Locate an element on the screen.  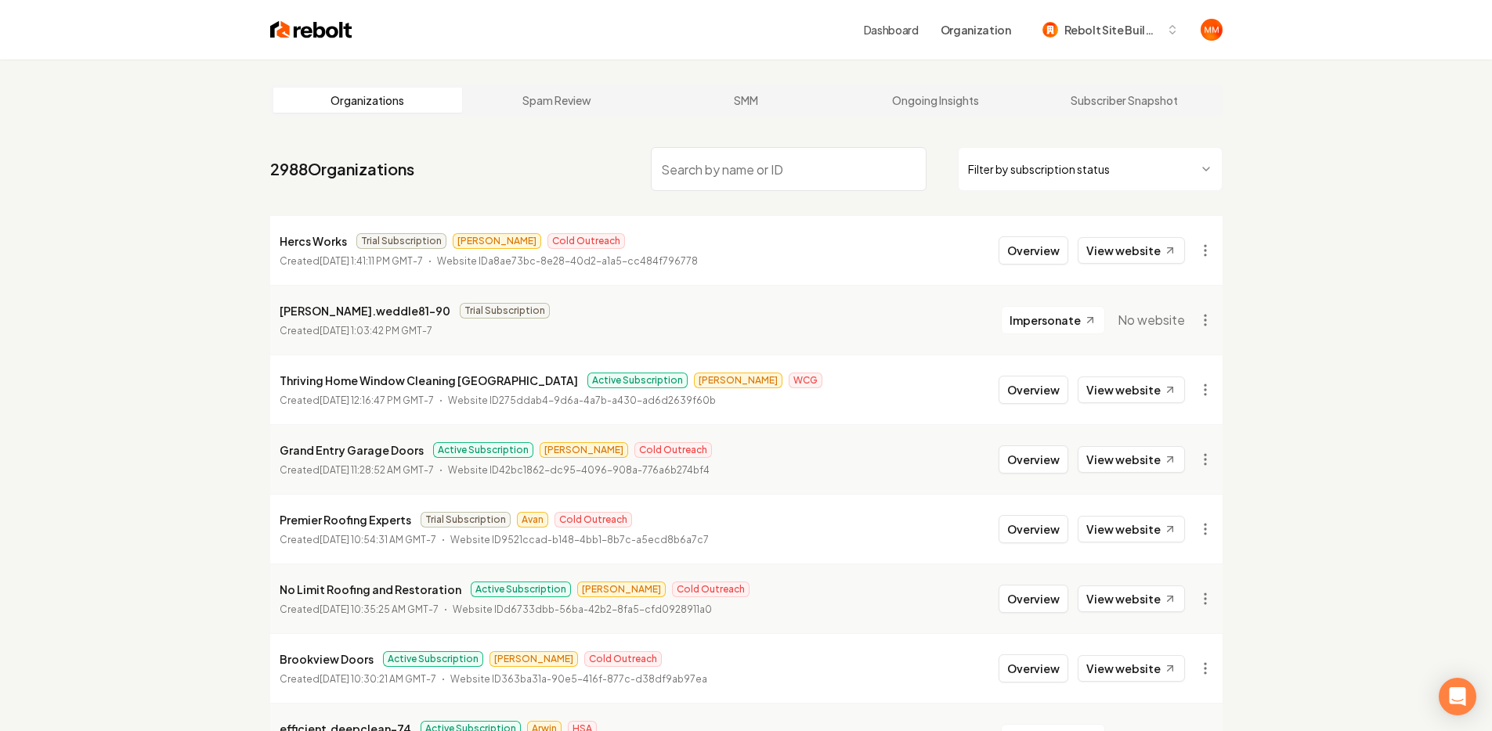
p: Website ID 275ddab4-9d6a-4a7b-a430-ad6d2639f60b is located at coordinates (582, 401).